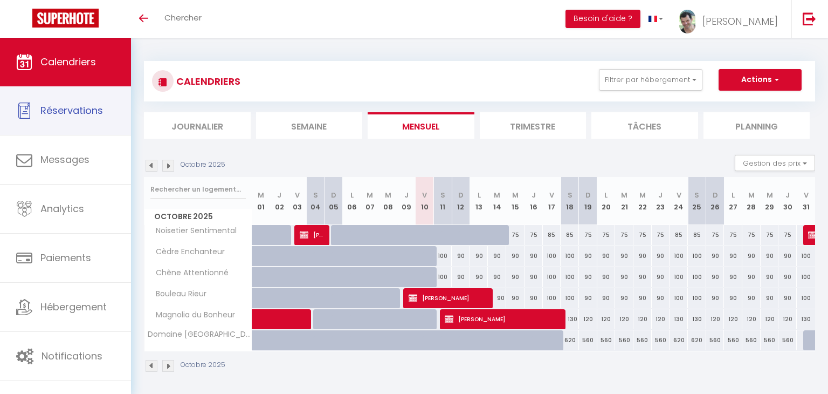 The height and width of the screenshot is (394, 828). What do you see at coordinates (443, 201) in the screenshot?
I see `th: 11` at bounding box center [443, 201].